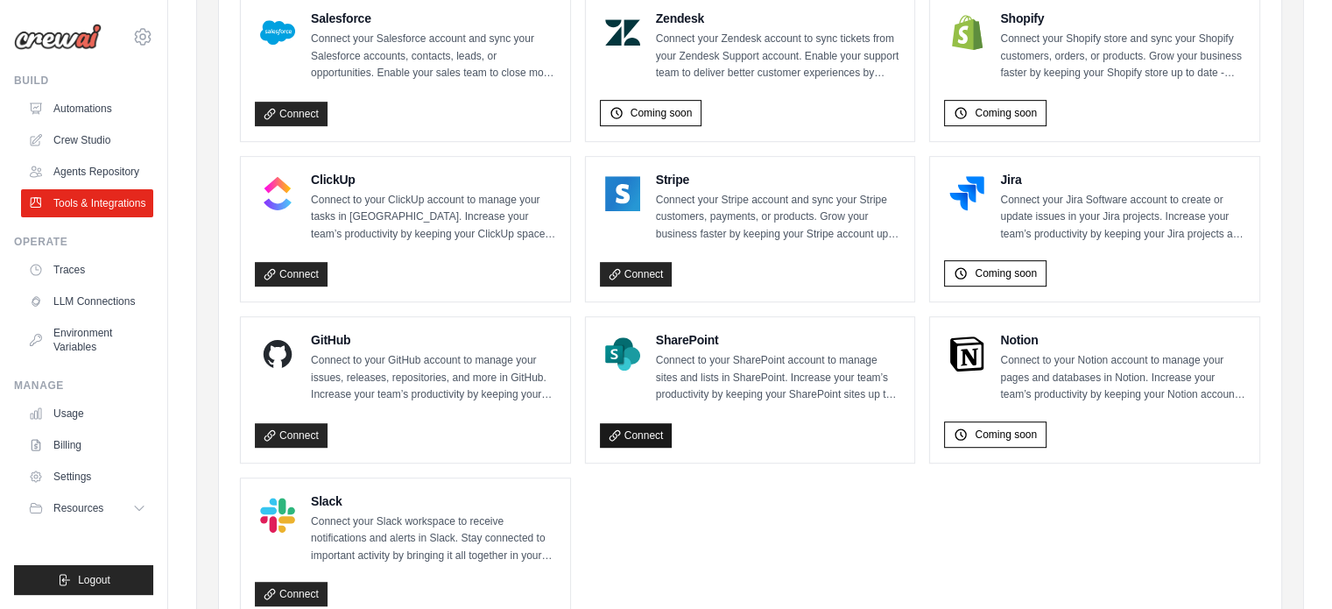 The width and height of the screenshot is (1332, 609). What do you see at coordinates (83, 242) in the screenshot?
I see `div: Operate` at bounding box center [83, 242].